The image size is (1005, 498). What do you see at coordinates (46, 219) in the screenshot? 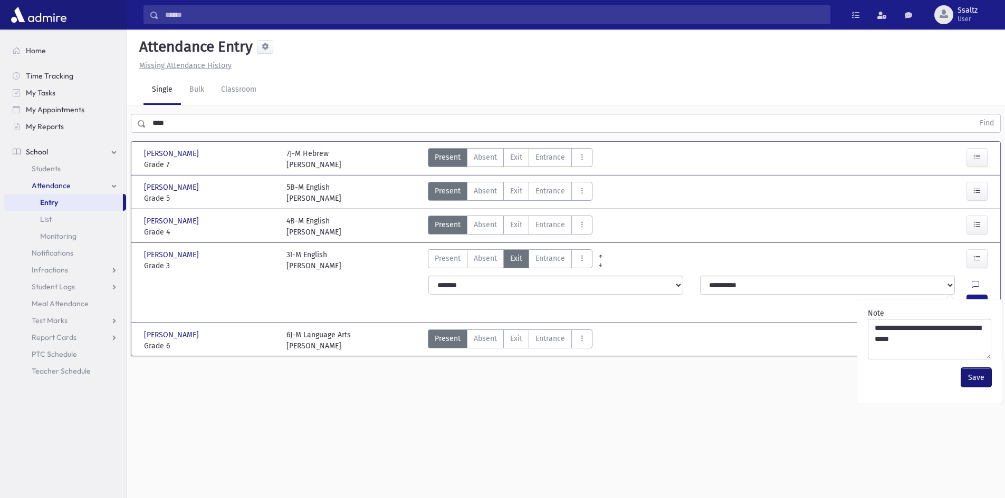
I see `span: List` at bounding box center [46, 219].